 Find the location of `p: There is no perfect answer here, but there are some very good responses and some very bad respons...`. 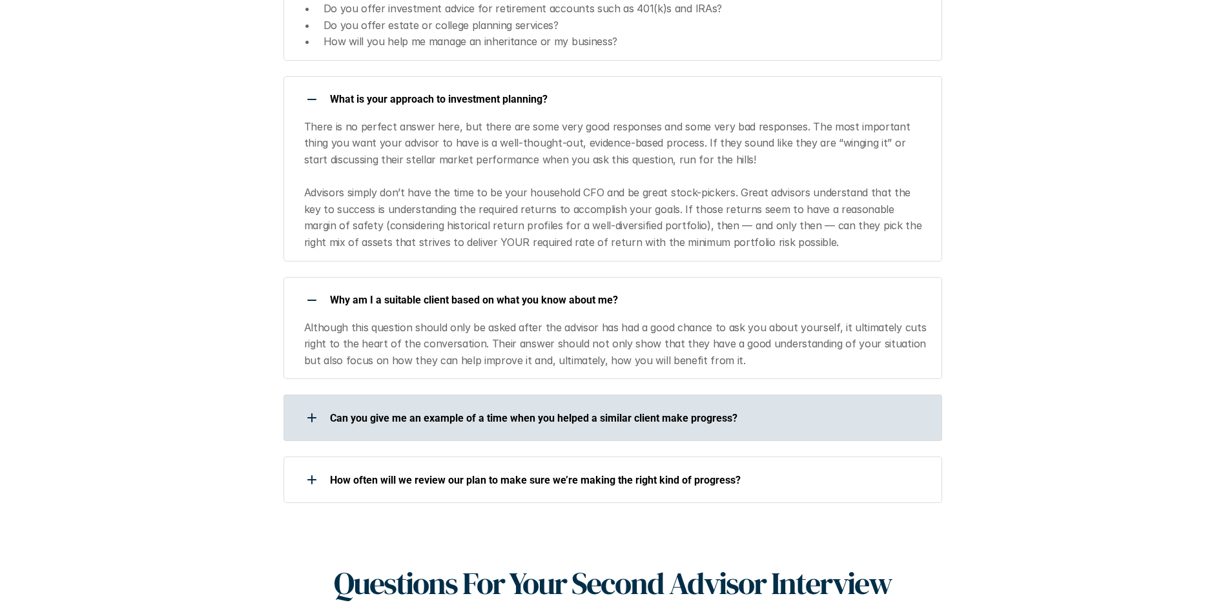

p: There is no perfect answer here, but there are some very good responses and some very bad respons... is located at coordinates (615, 185).